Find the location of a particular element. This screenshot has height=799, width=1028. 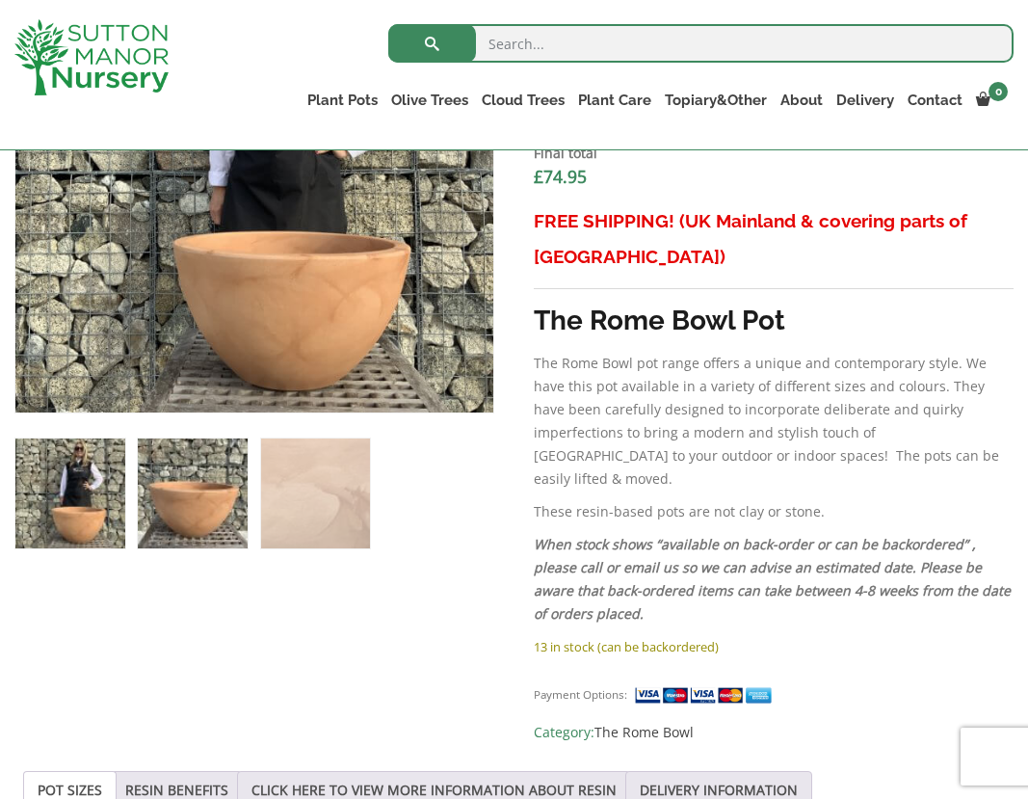

p: These resin-based pots are not clay or stone. is located at coordinates (774, 512).